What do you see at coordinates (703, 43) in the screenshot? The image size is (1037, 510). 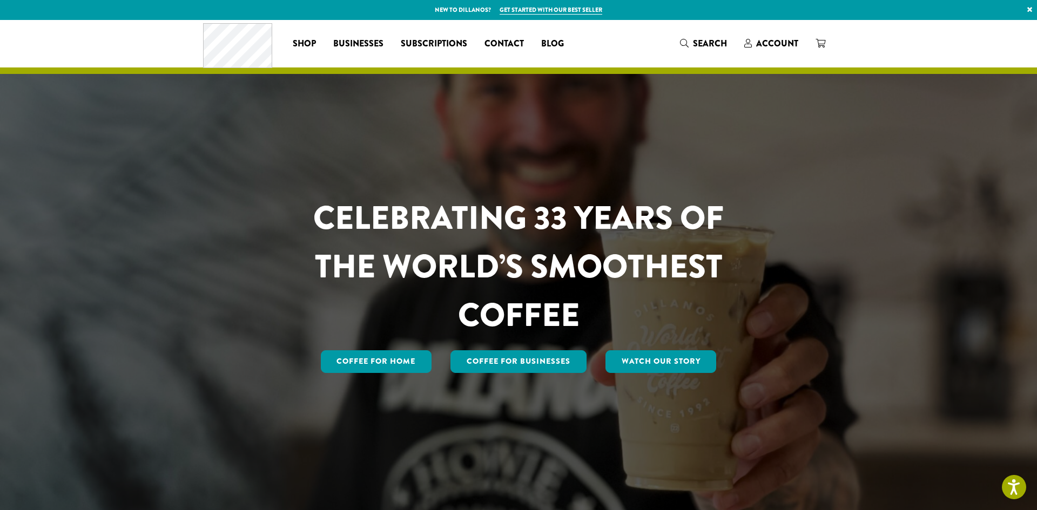 I see `a: Search` at bounding box center [703, 43].